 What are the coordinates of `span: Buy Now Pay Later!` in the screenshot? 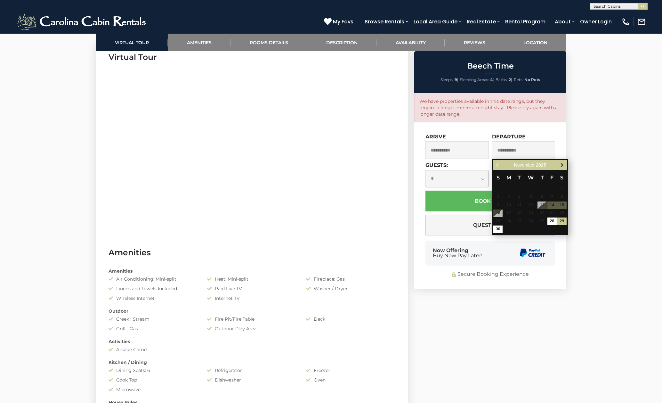 It's located at (457, 255).